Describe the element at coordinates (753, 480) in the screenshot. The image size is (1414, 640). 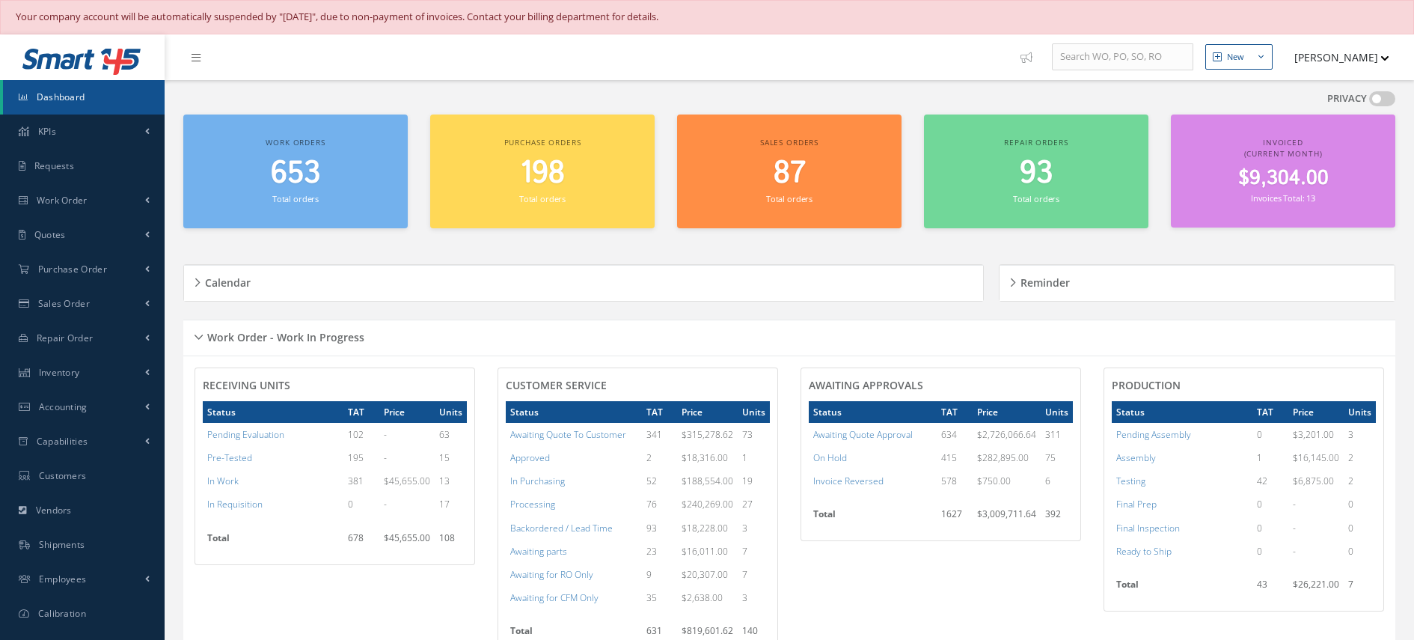
I see `td: 19` at that location.